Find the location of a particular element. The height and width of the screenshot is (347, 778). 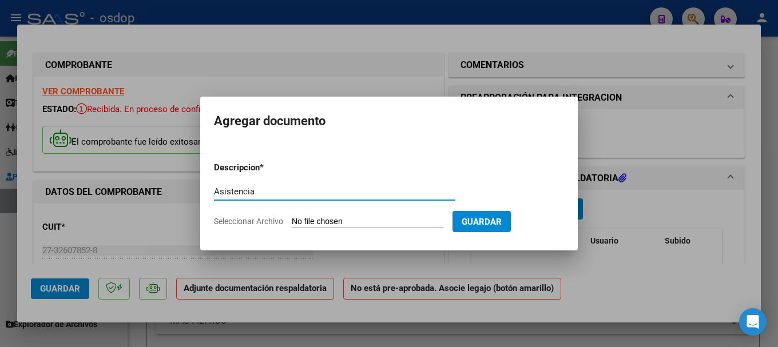

button: Guardar is located at coordinates (481, 221).